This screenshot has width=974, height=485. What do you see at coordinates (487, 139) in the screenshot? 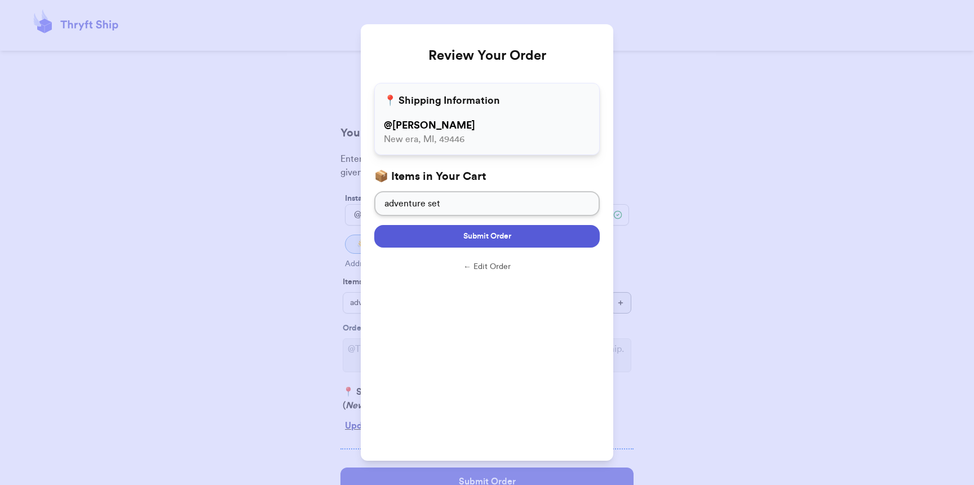
I see `p: New era, MI, 49446` at bounding box center [487, 139].